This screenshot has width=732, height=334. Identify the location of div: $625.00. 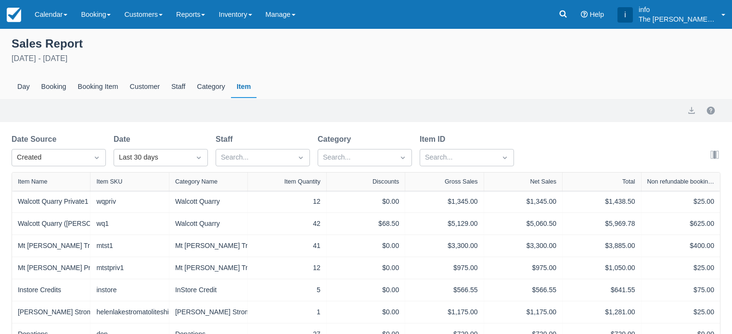
(680, 224).